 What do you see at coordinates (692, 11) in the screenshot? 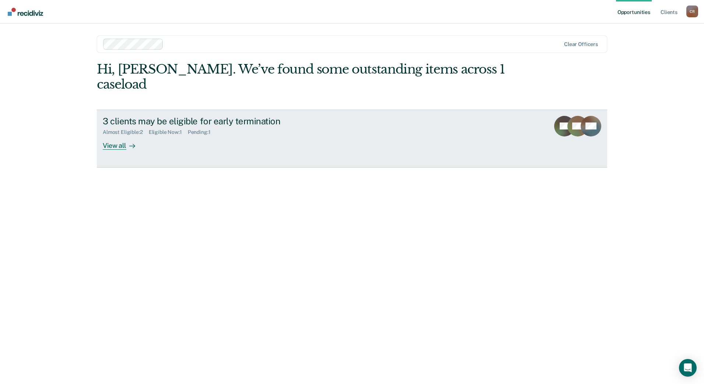
I see `div: C R` at bounding box center [692, 11].